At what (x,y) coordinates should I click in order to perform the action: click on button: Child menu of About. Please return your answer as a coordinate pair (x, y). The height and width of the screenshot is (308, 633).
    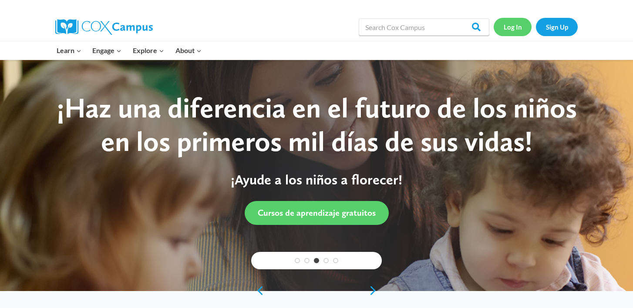
    Looking at the image, I should click on (189, 51).